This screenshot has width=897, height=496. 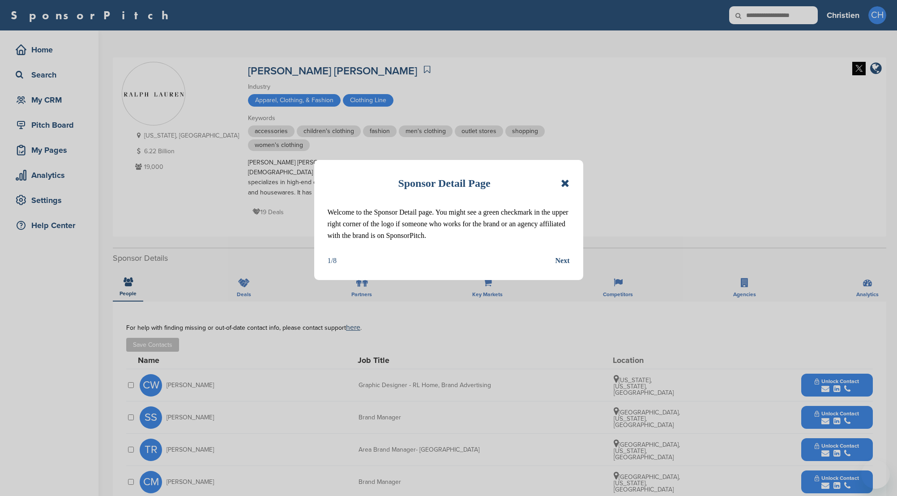 What do you see at coordinates (444, 183) in the screenshot?
I see `h1: Sponsor Detail Page` at bounding box center [444, 183].